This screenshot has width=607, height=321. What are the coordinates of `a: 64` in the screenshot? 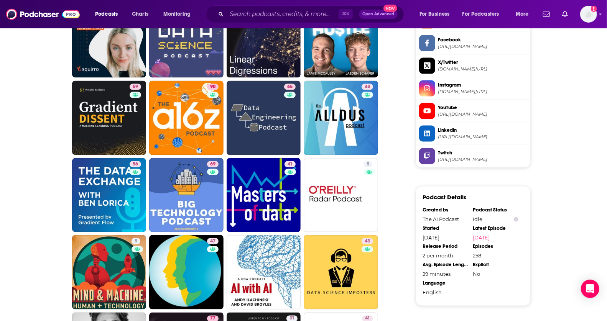 It's located at (186, 41).